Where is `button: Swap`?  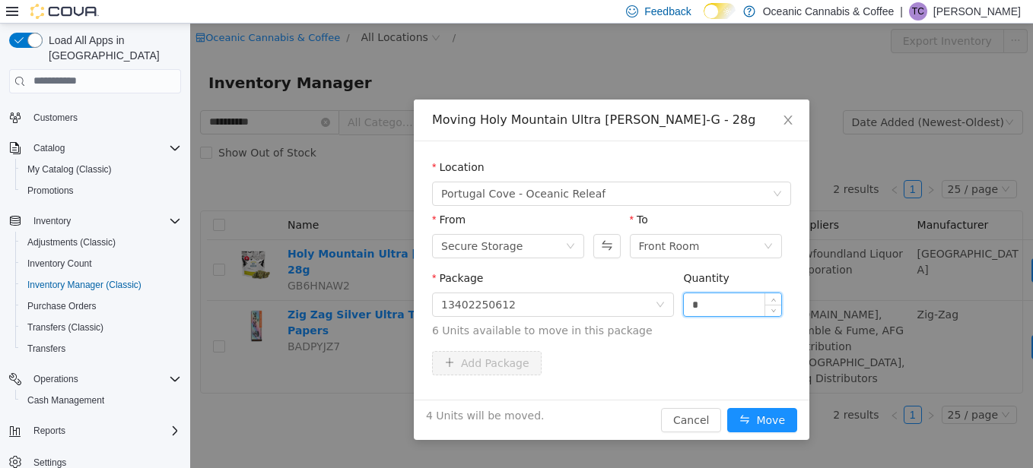 button: Swap is located at coordinates (416, 223).